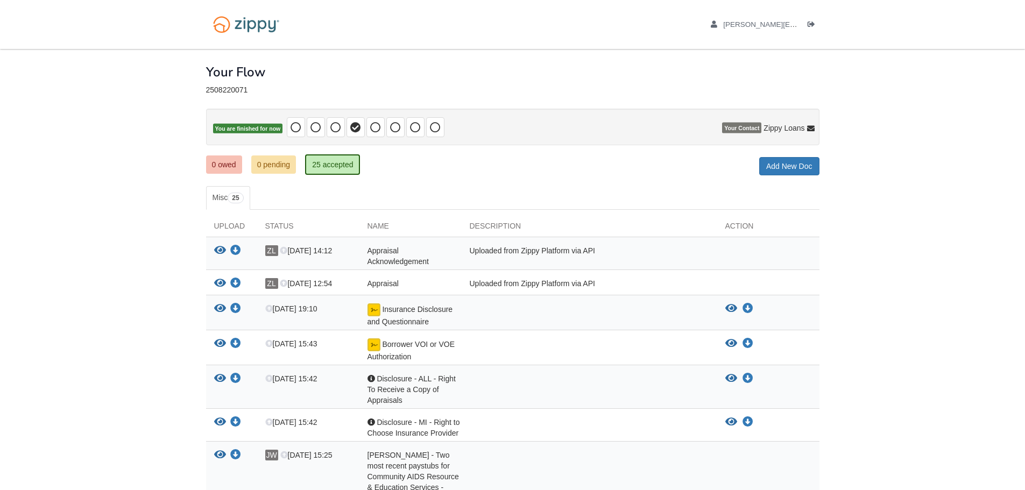 This screenshot has width=1025, height=490. I want to click on a: Misc, so click(228, 198).